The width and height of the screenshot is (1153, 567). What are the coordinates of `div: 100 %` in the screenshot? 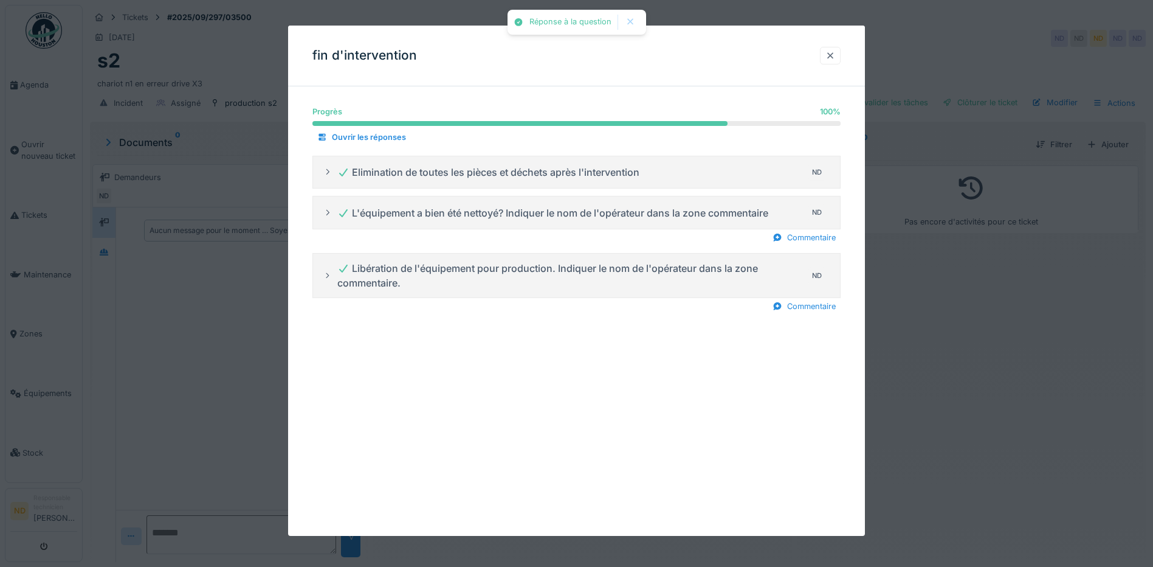 It's located at (830, 111).